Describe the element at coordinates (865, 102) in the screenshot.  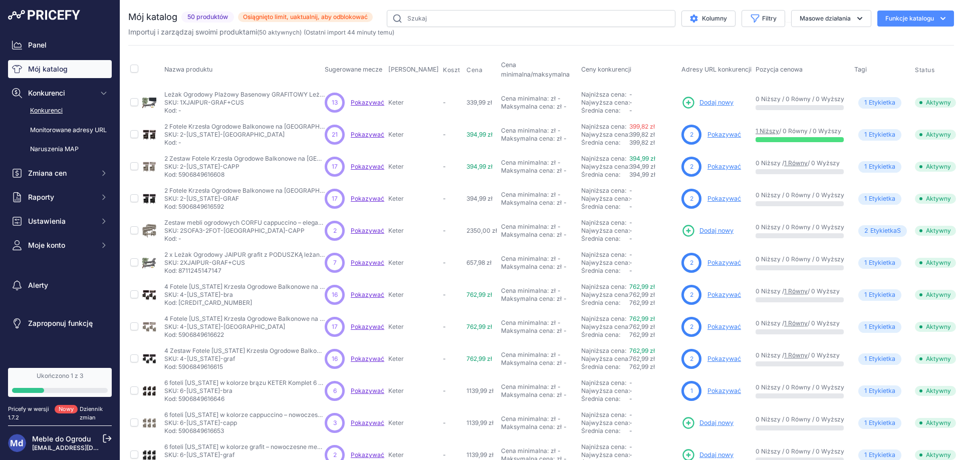
I see `font: 1` at that location.